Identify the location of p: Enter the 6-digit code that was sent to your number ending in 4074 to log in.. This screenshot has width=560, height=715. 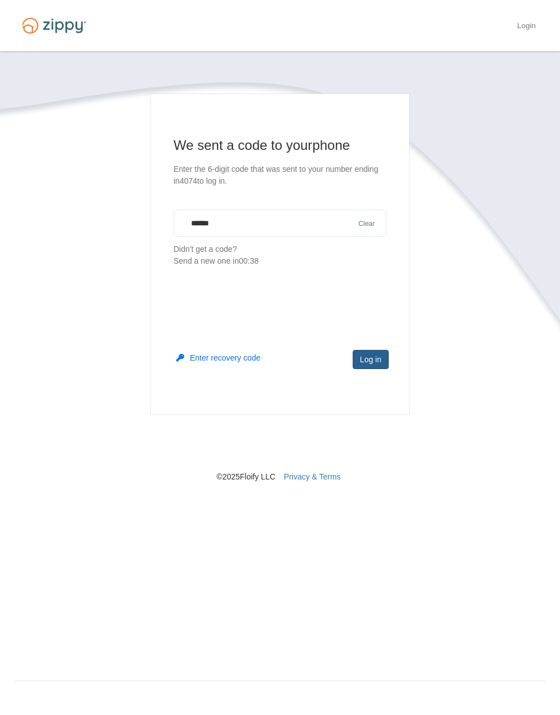
(280, 175).